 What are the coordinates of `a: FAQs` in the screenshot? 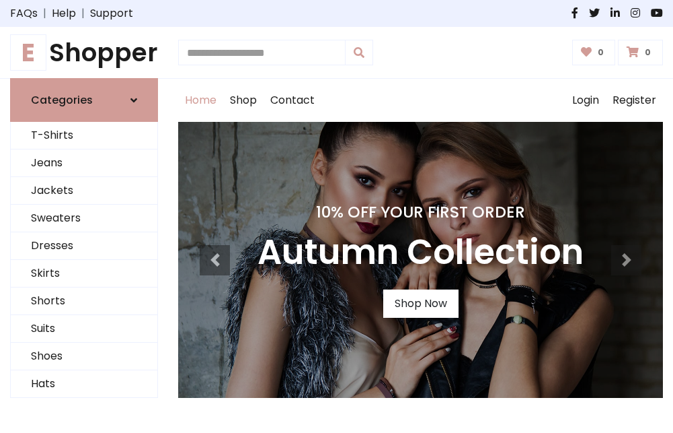 It's located at (24, 13).